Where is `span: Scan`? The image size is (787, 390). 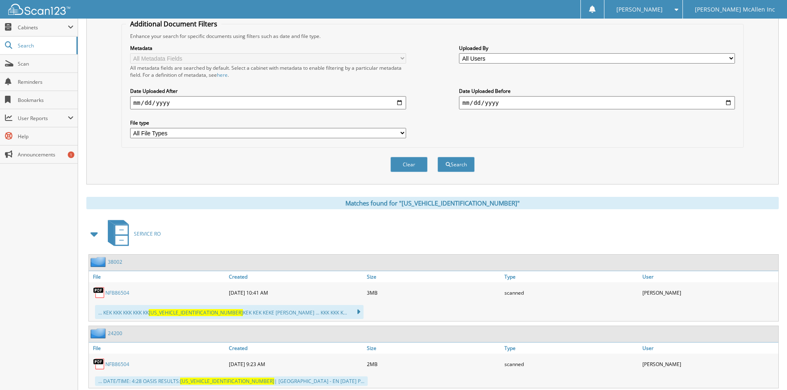
span: Scan is located at coordinates (45, 64).